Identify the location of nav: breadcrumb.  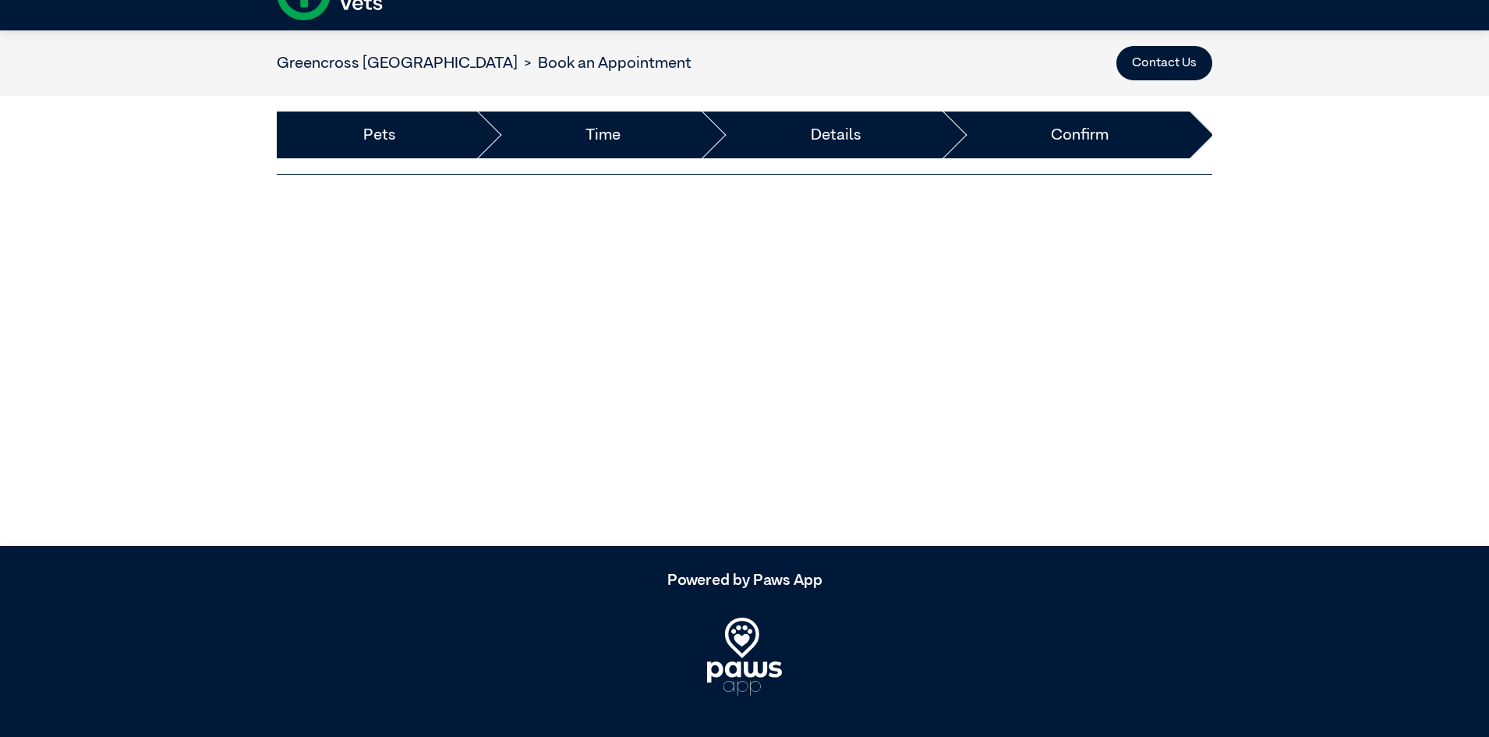
(484, 63).